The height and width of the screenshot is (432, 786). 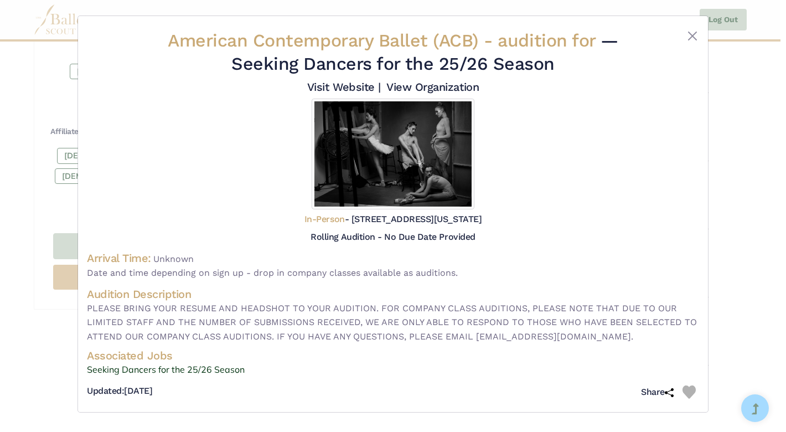 I want to click on span: American Contemporary Ballet (ACB) -, so click(x=384, y=40).